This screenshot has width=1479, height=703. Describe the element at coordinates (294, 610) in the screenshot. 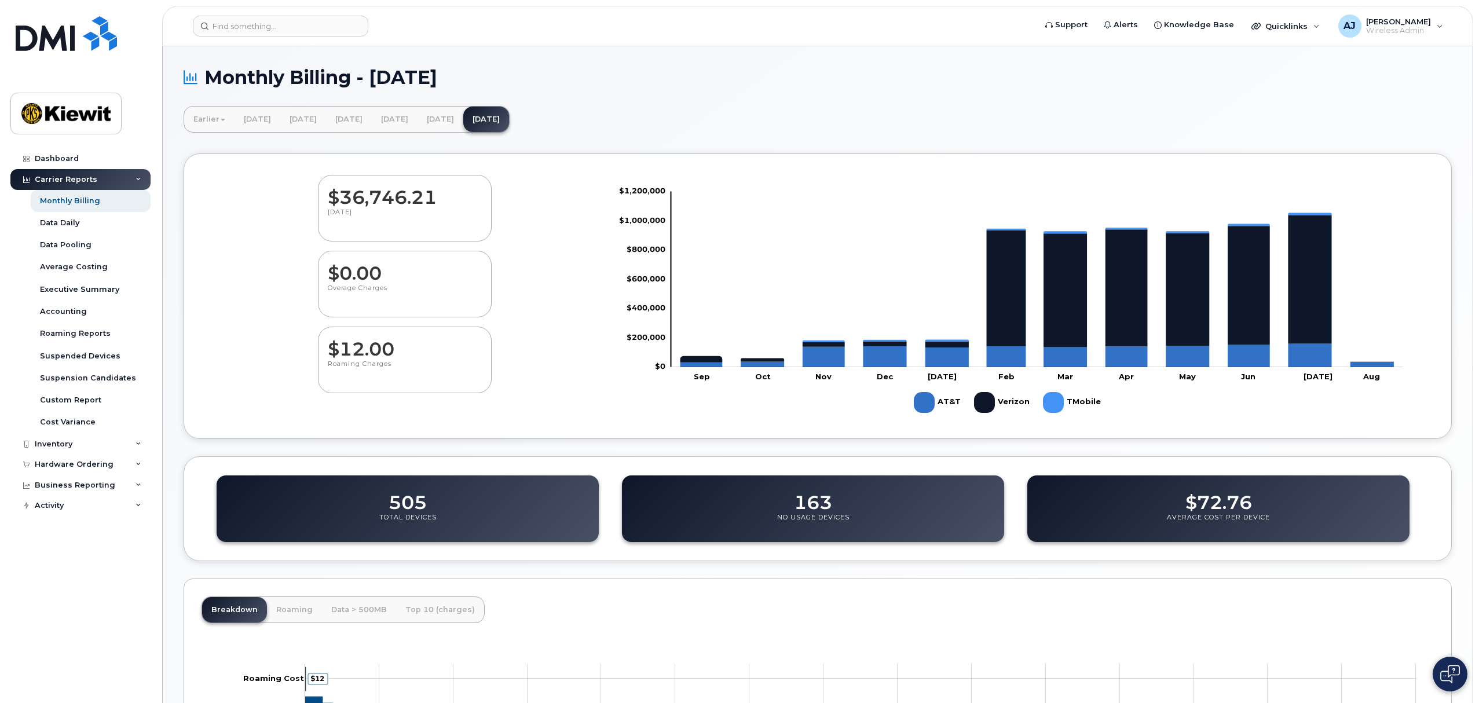

I see `a: Roaming` at that location.